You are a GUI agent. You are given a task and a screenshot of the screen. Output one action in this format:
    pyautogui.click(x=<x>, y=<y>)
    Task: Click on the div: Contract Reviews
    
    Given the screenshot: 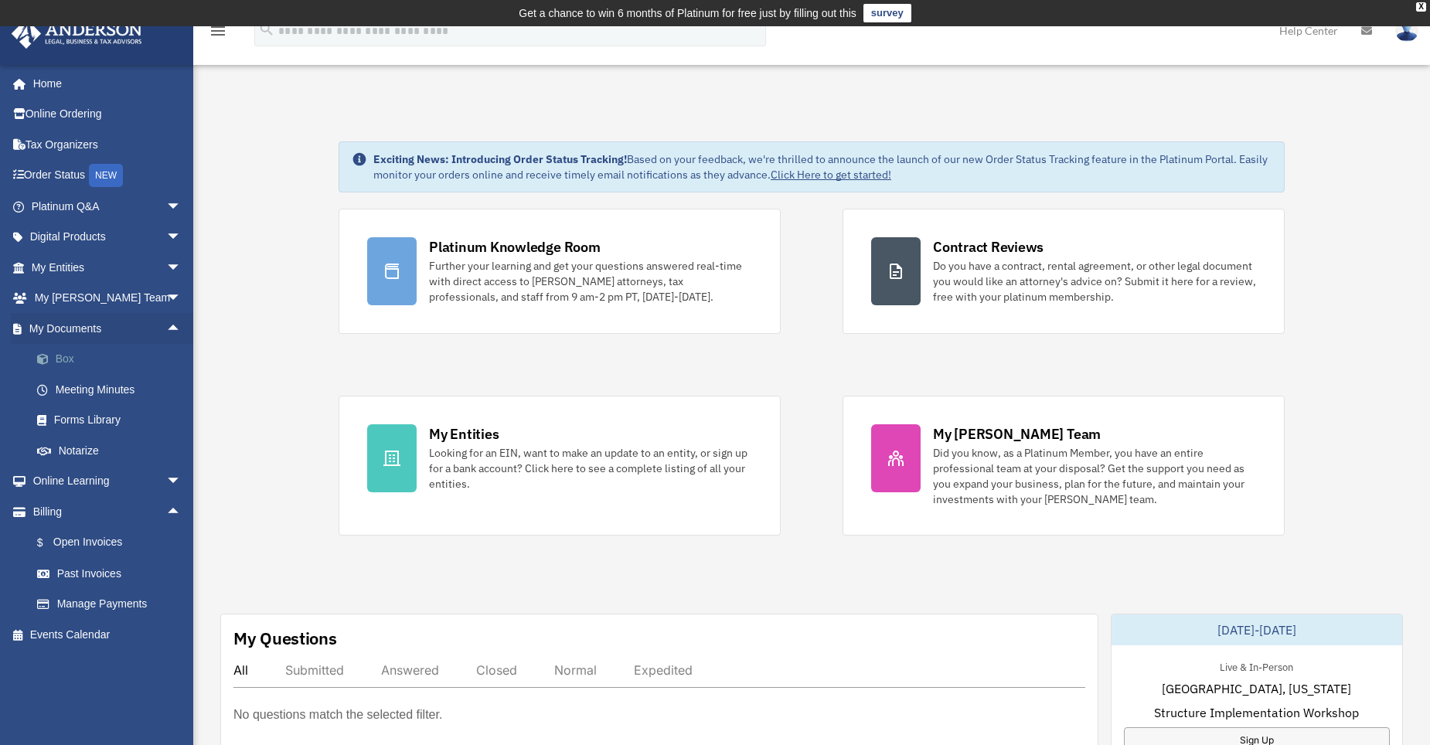 What is the action you would take?
    pyautogui.click(x=988, y=247)
    